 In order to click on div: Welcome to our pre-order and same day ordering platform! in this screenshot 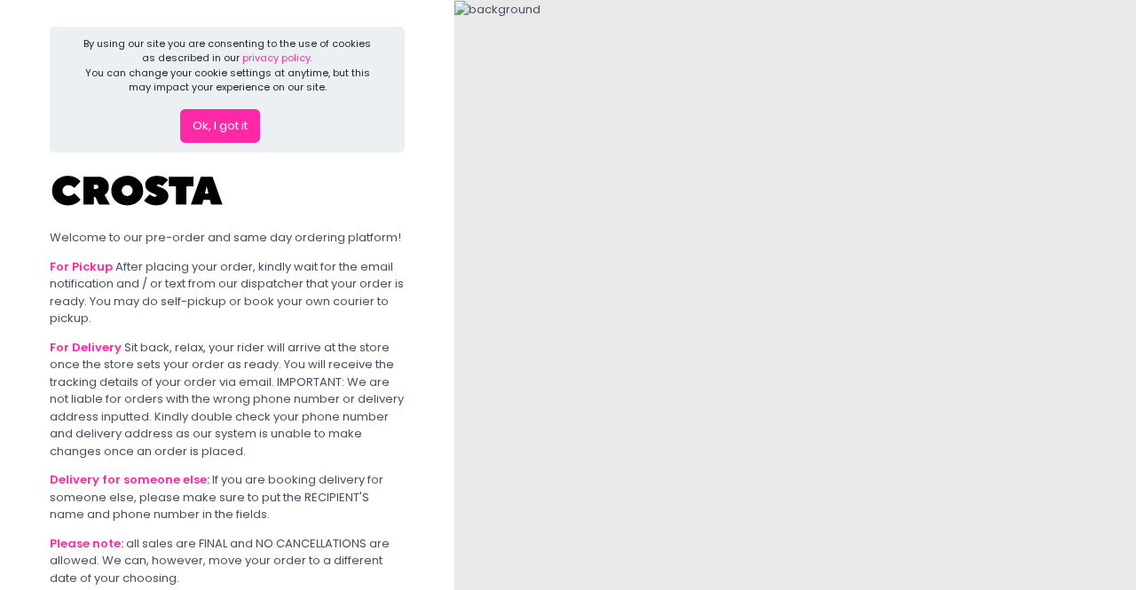, I will do `click(227, 238)`.